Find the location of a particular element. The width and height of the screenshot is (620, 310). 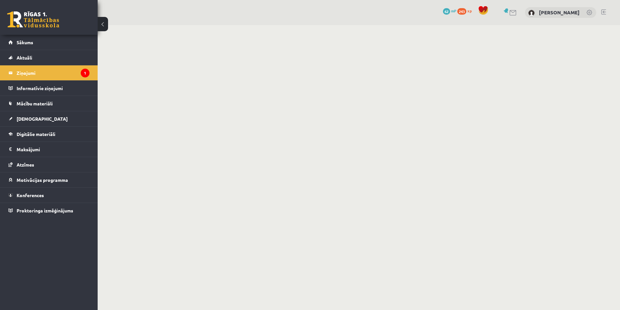

span: Aktuāli is located at coordinates (24, 58).